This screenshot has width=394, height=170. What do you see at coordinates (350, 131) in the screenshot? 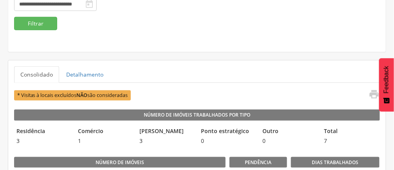
I see `legend: Total` at bounding box center [350, 131].